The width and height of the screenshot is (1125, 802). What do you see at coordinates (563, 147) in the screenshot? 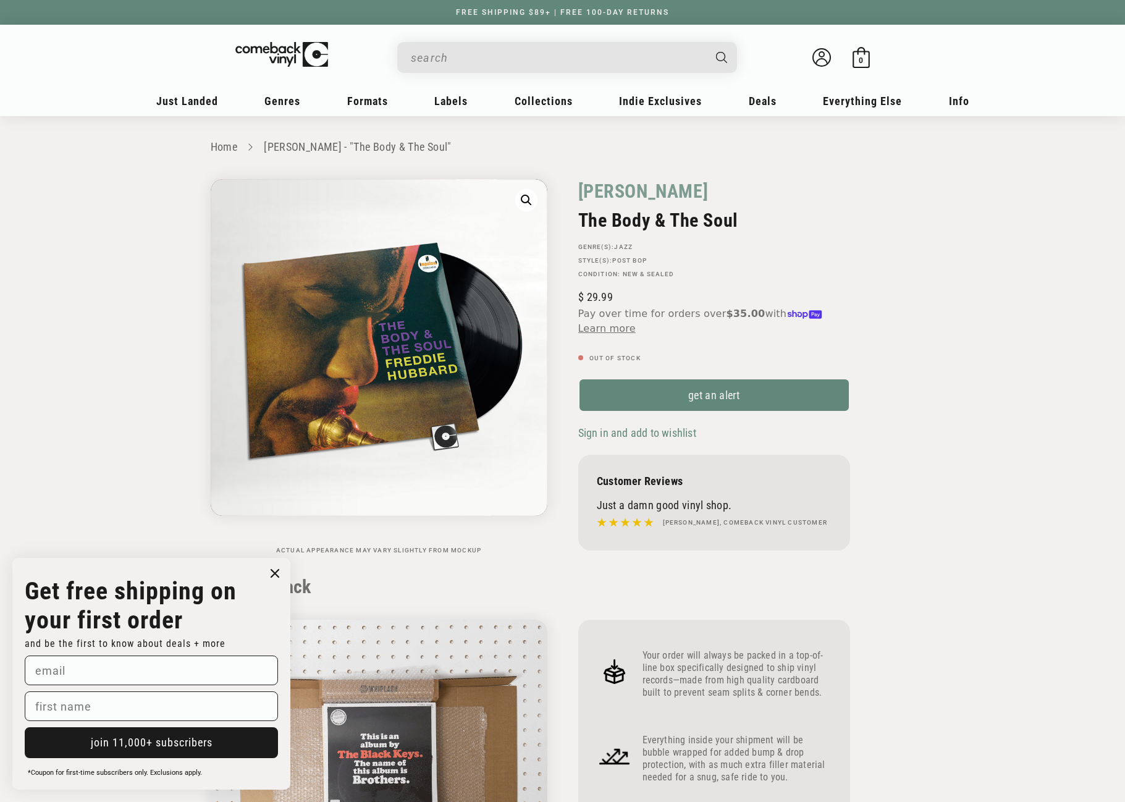
I see `nav: breadcrumbs` at bounding box center [563, 147].